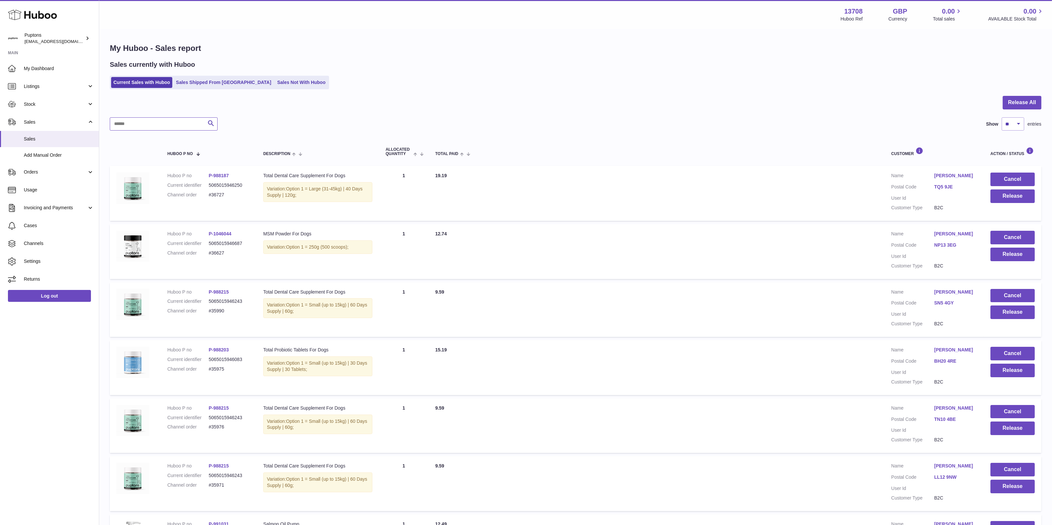  I want to click on dd: #35975, so click(229, 369).